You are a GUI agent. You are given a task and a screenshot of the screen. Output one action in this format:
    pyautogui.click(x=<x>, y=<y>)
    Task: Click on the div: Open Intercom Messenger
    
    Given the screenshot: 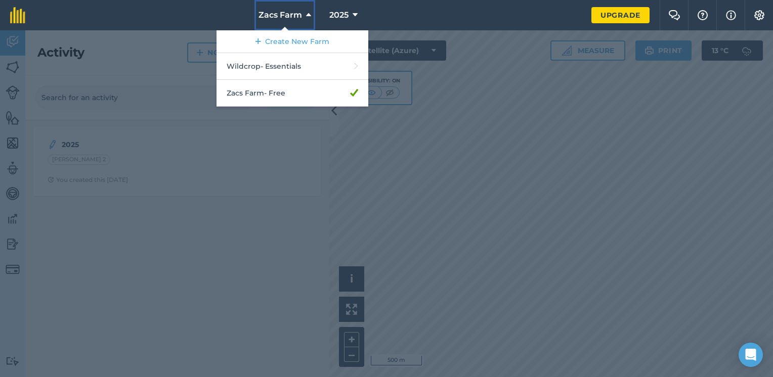 What is the action you would take?
    pyautogui.click(x=751, y=355)
    